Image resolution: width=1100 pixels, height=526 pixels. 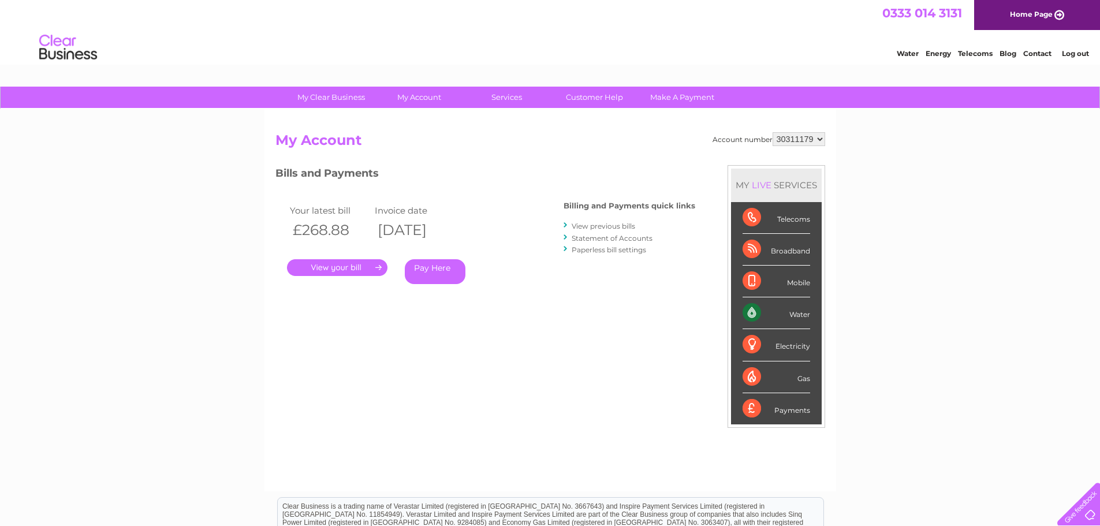 What do you see at coordinates (682, 97) in the screenshot?
I see `a: Make A Payment` at bounding box center [682, 97].